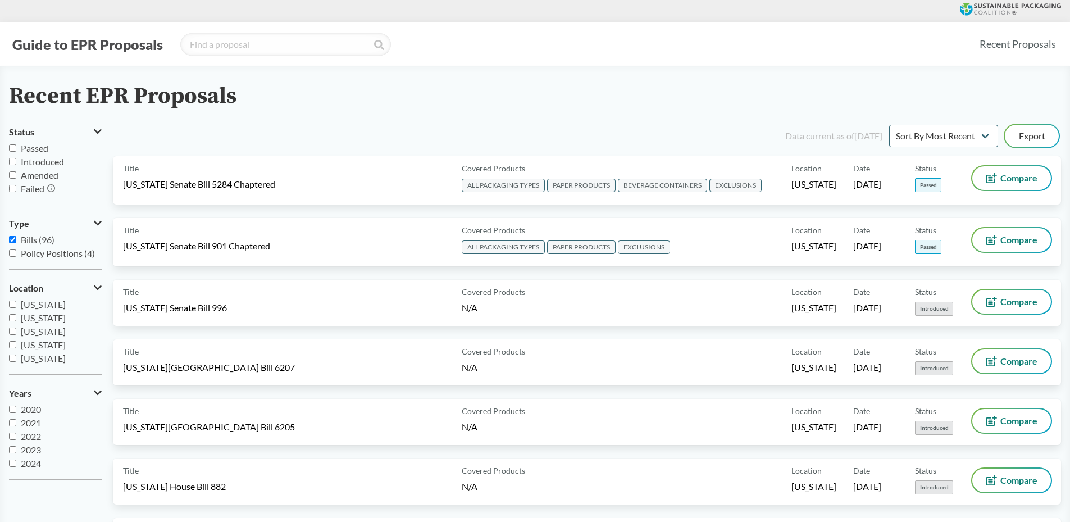 The height and width of the screenshot is (522, 1070). I want to click on input: 2020, so click(12, 409).